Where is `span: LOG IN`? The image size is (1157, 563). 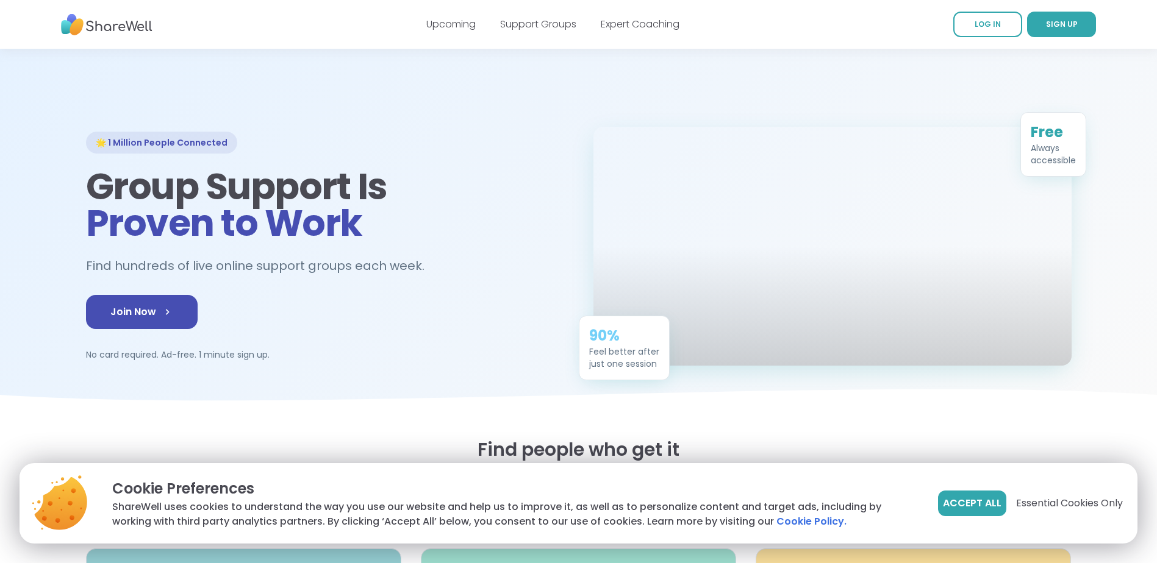 span: LOG IN is located at coordinates (987, 24).